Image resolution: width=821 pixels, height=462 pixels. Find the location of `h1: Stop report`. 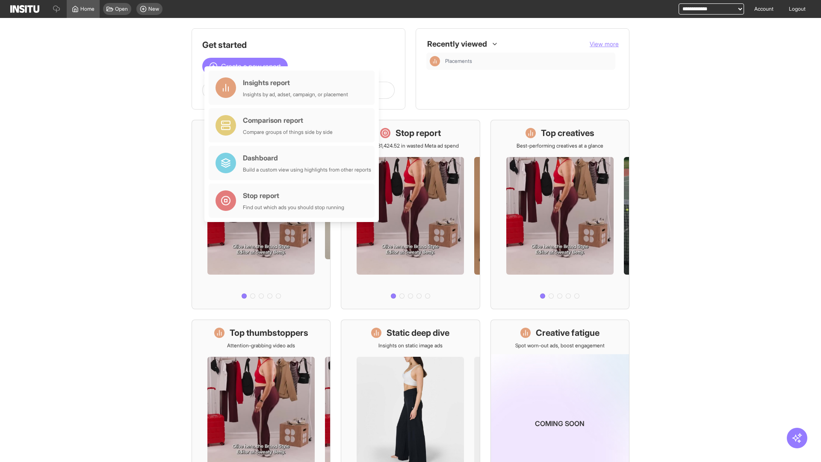

h1: Stop report is located at coordinates (418, 133).